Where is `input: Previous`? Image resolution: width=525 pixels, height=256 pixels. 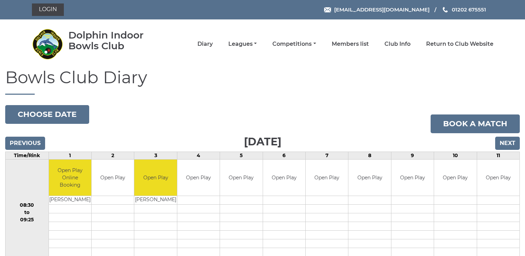
input: Previous is located at coordinates (25, 143).